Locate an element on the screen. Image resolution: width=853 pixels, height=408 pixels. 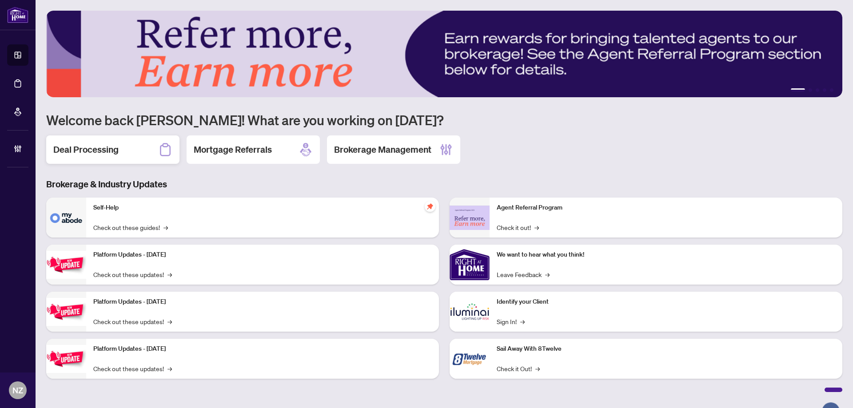
img: logo is located at coordinates (18, 15).